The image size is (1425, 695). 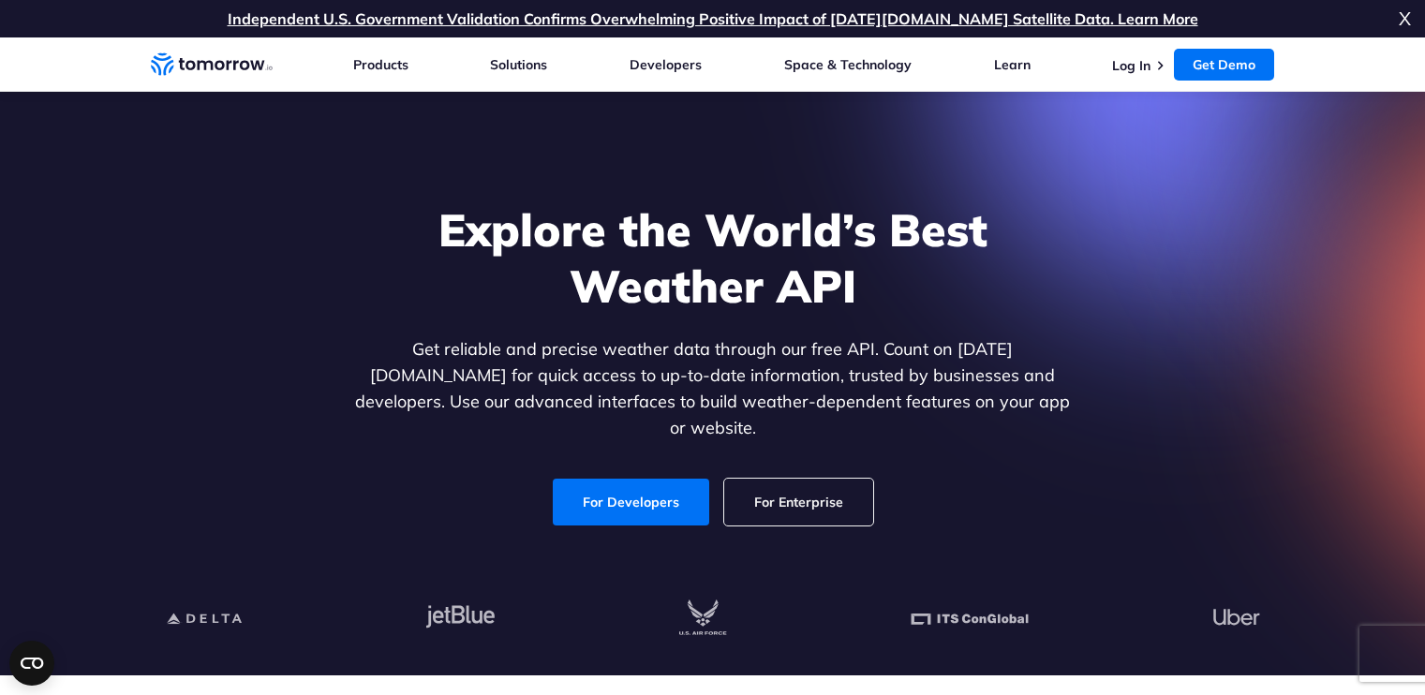 What do you see at coordinates (1131, 66) in the screenshot?
I see `a: Log In` at bounding box center [1131, 66].